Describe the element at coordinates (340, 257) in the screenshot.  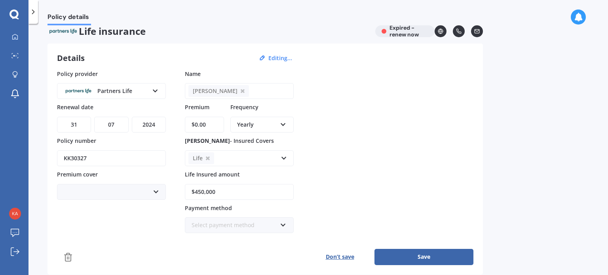
I see `button: Don’t save` at that location.